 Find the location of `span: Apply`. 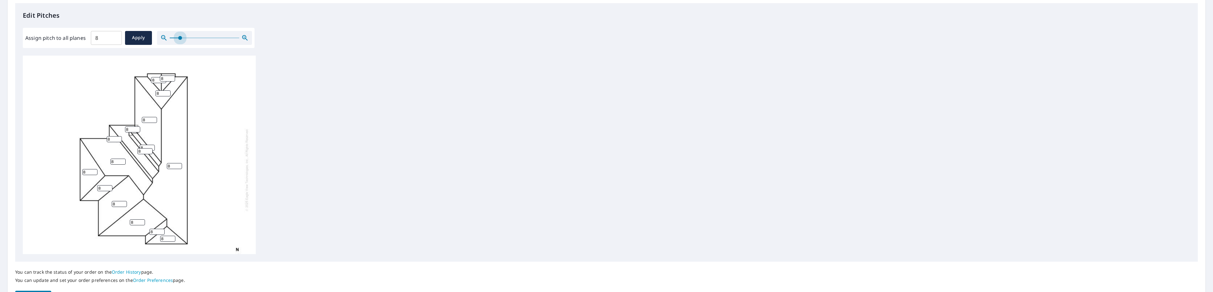

span: Apply is located at coordinates (138, 38).